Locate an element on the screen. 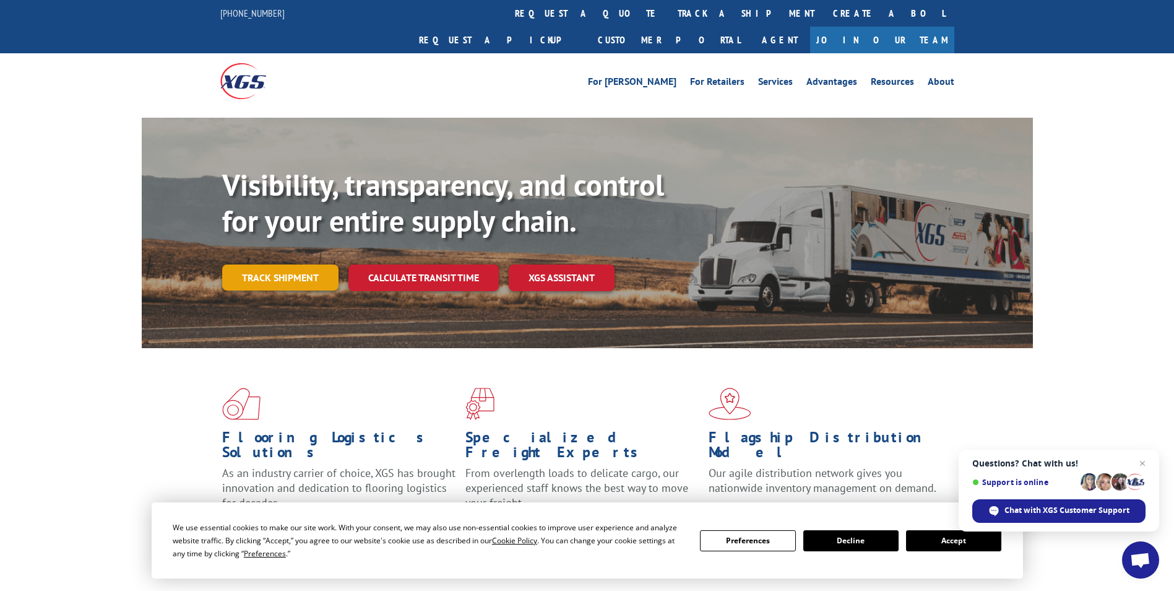  div: Cookie Consent Prompt is located at coordinates (588, 540).